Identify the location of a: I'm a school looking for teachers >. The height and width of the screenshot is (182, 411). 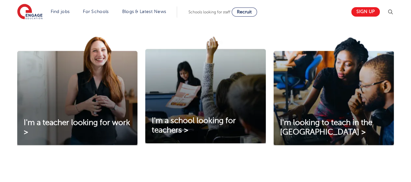
(205, 125).